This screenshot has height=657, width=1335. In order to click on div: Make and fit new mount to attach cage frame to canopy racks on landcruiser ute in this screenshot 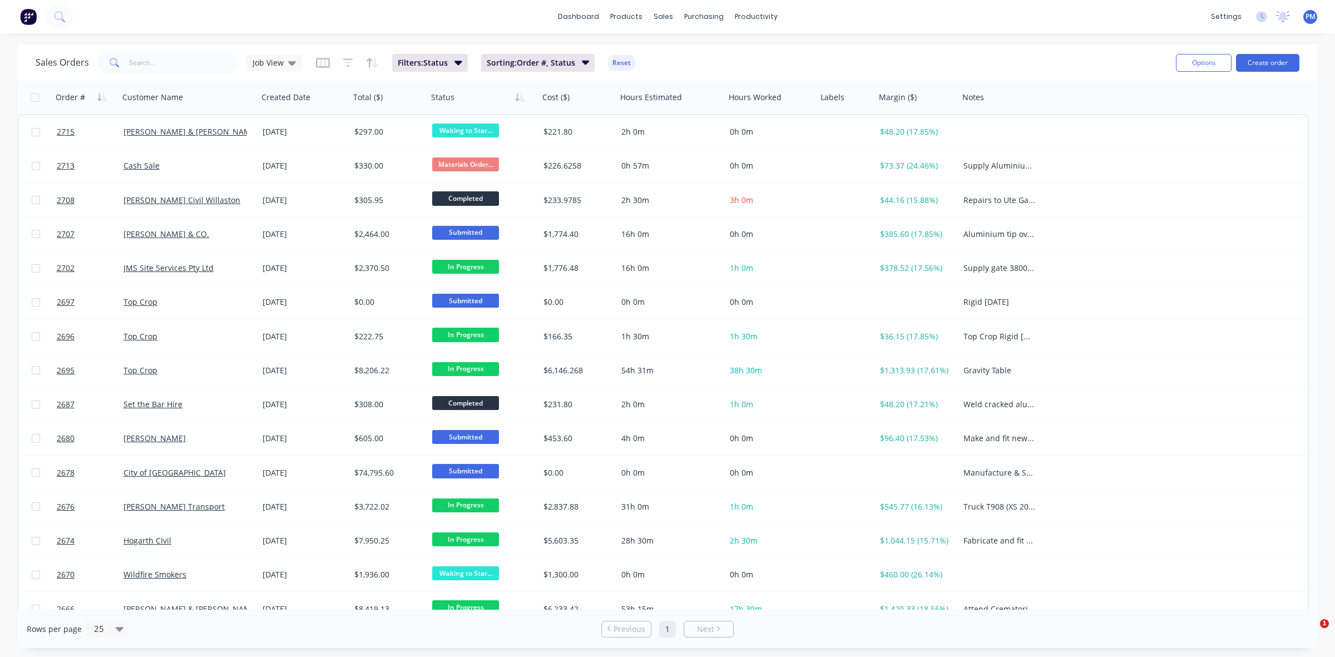, I will do `click(999, 438)`.